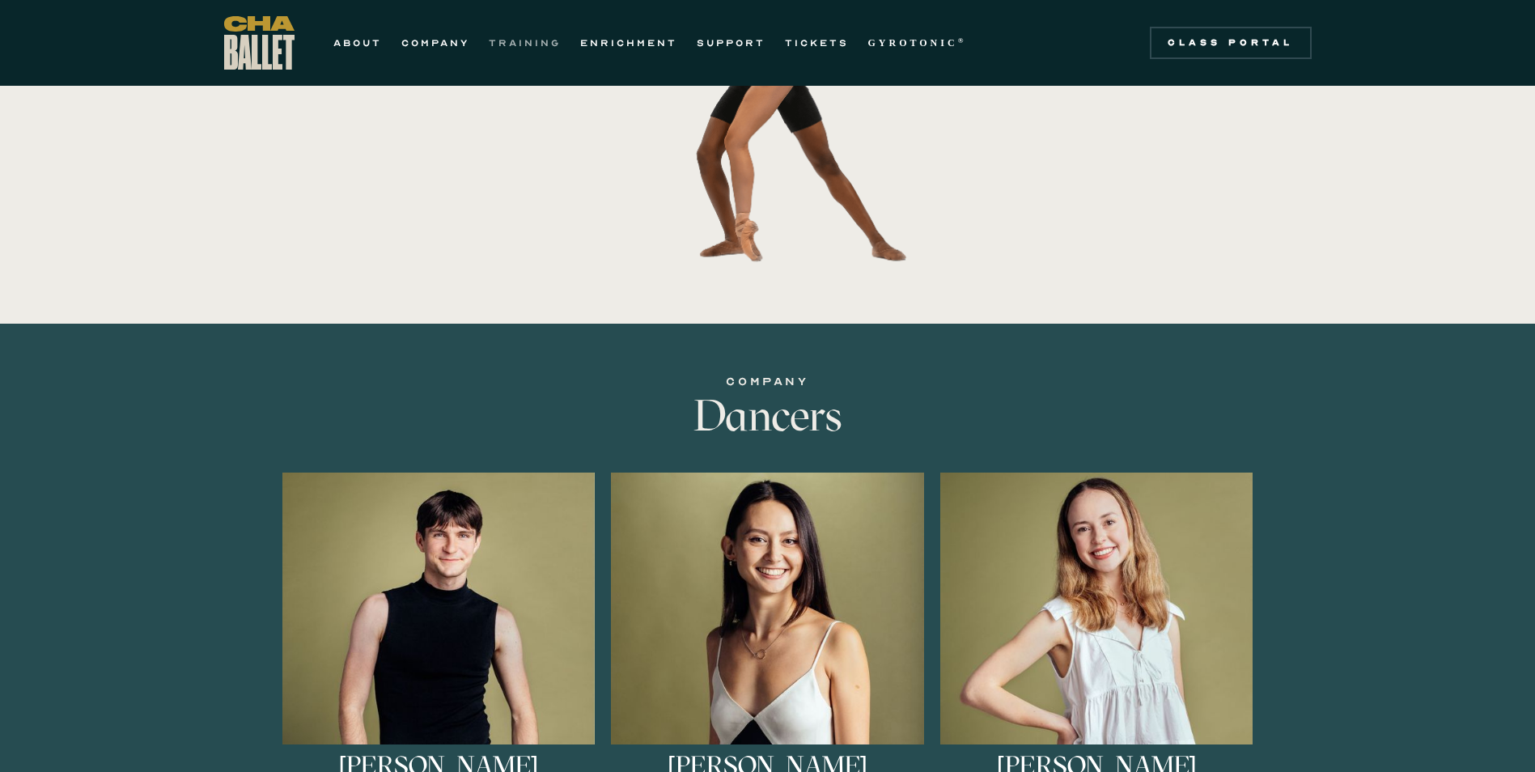 Image resolution: width=1535 pixels, height=772 pixels. I want to click on div: COMPANY, so click(768, 382).